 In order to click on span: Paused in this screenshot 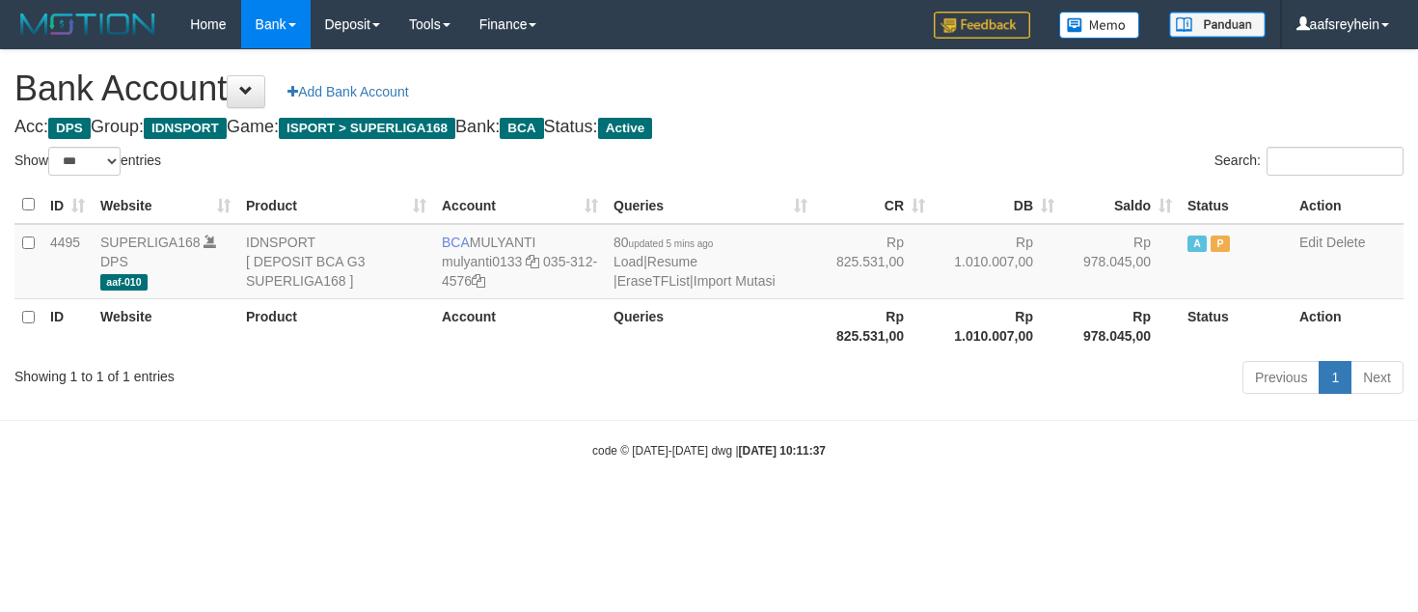, I will do `click(1221, 243)`.